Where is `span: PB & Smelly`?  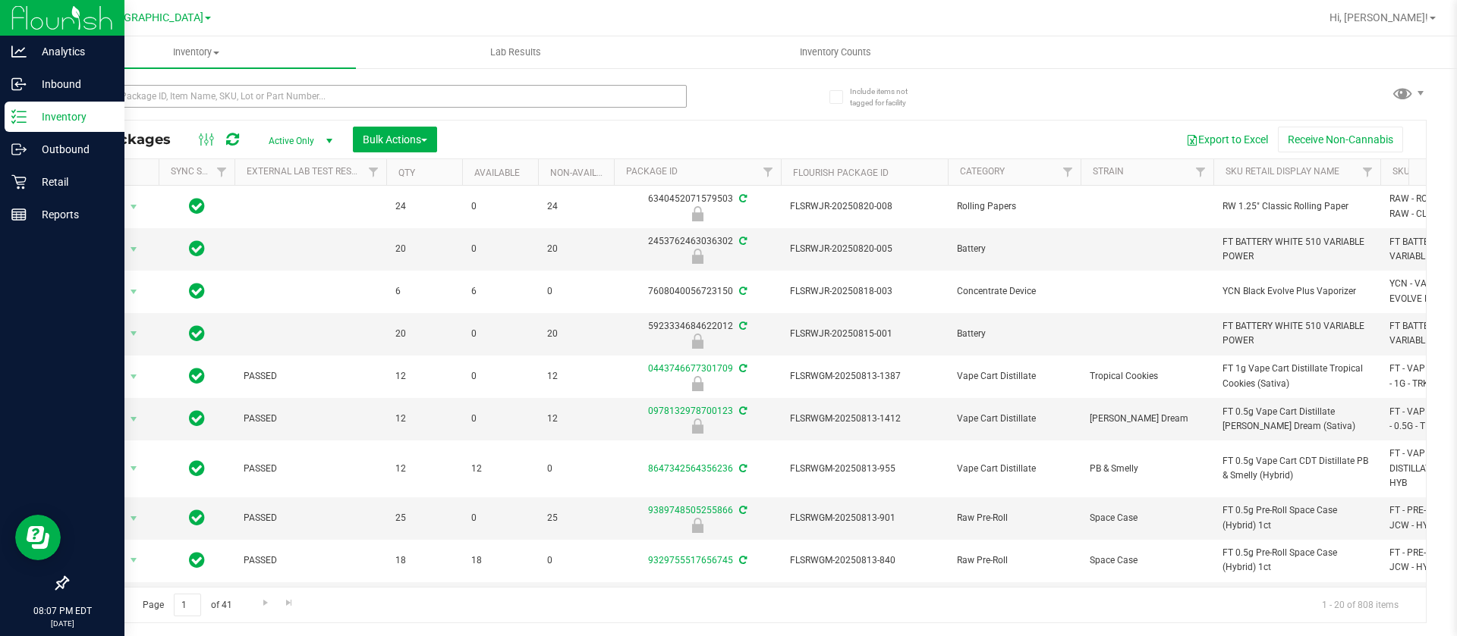
span: PB & Smelly is located at coordinates (1146, 469).